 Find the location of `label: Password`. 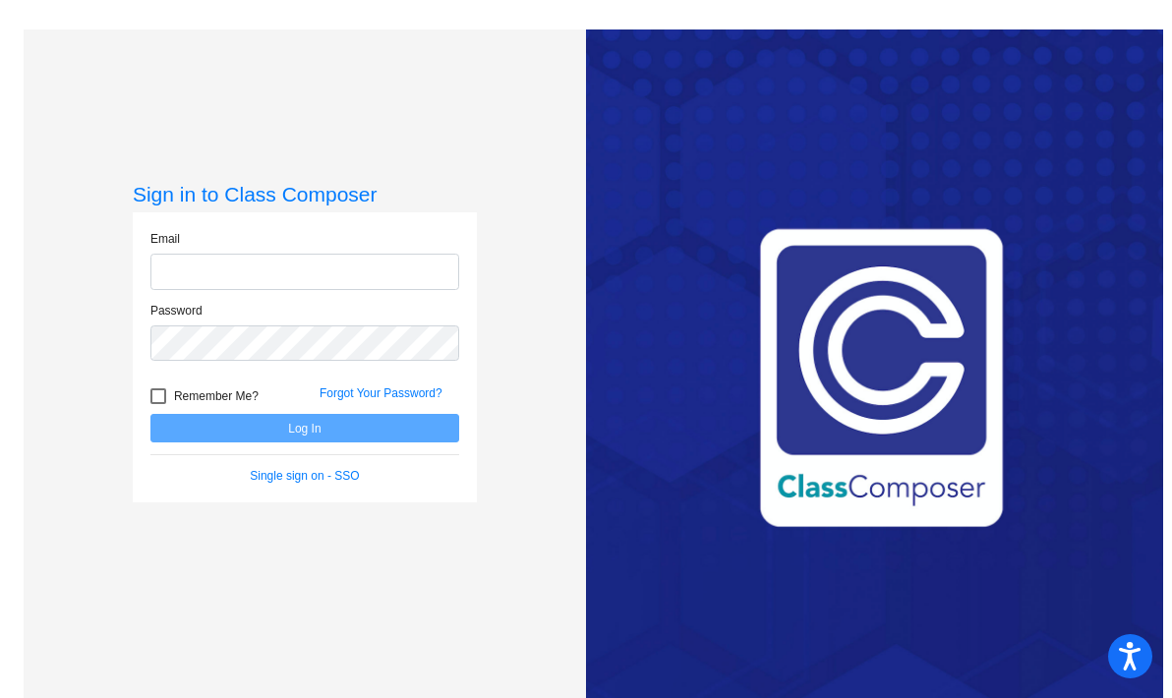

label: Password is located at coordinates (176, 311).